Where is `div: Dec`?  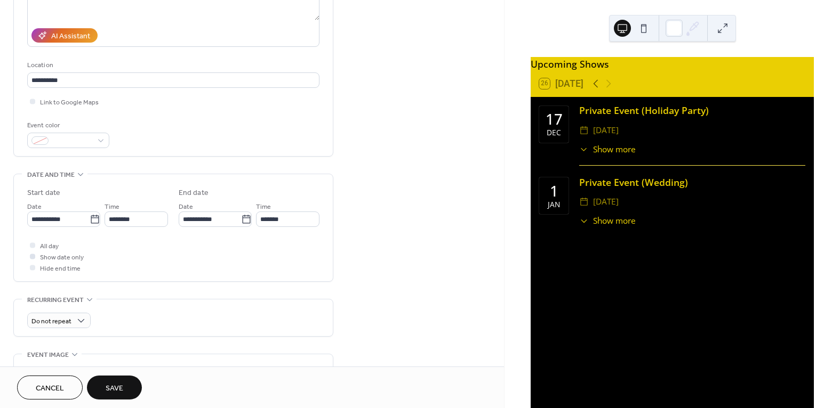 div: Dec is located at coordinates (553, 133).